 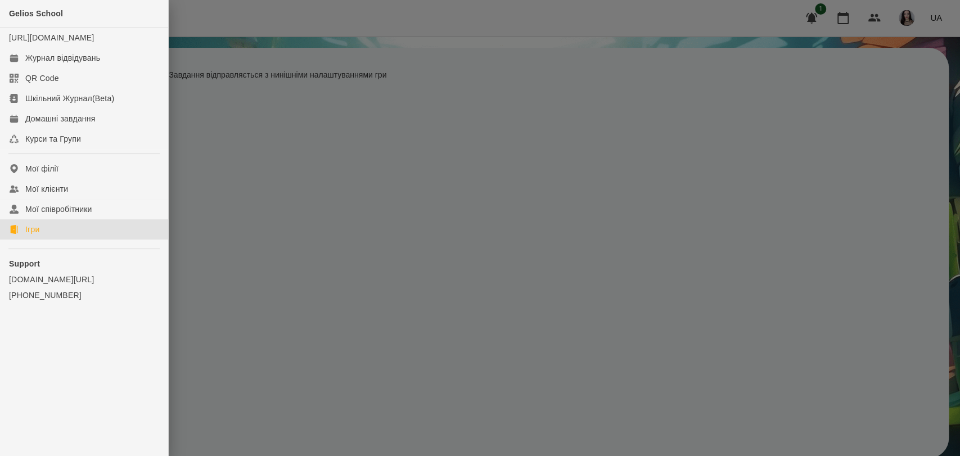 I want to click on div: Курси та Групи, so click(x=53, y=139).